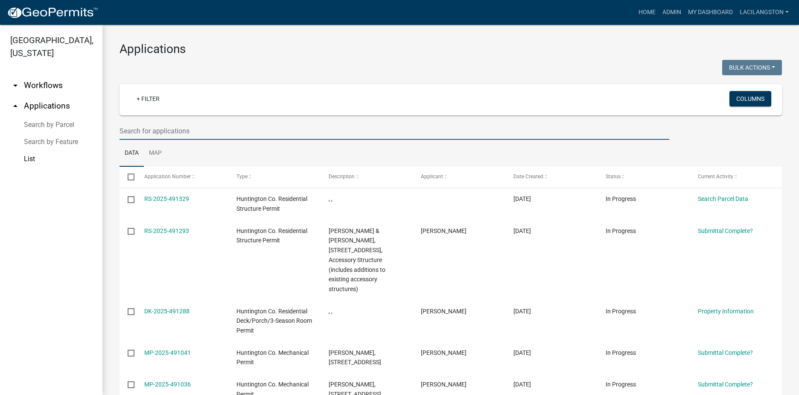  I want to click on a: MP-2025-491036, so click(167, 384).